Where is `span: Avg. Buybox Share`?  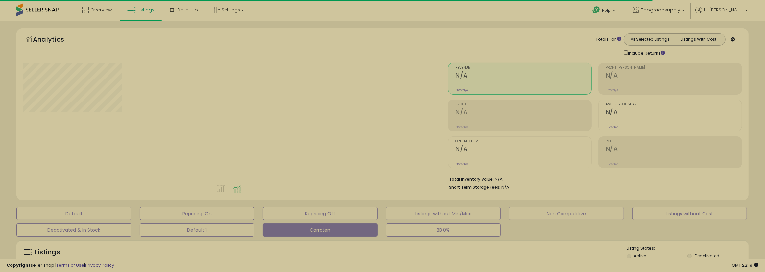
span: Avg. Buybox Share is located at coordinates (673, 105).